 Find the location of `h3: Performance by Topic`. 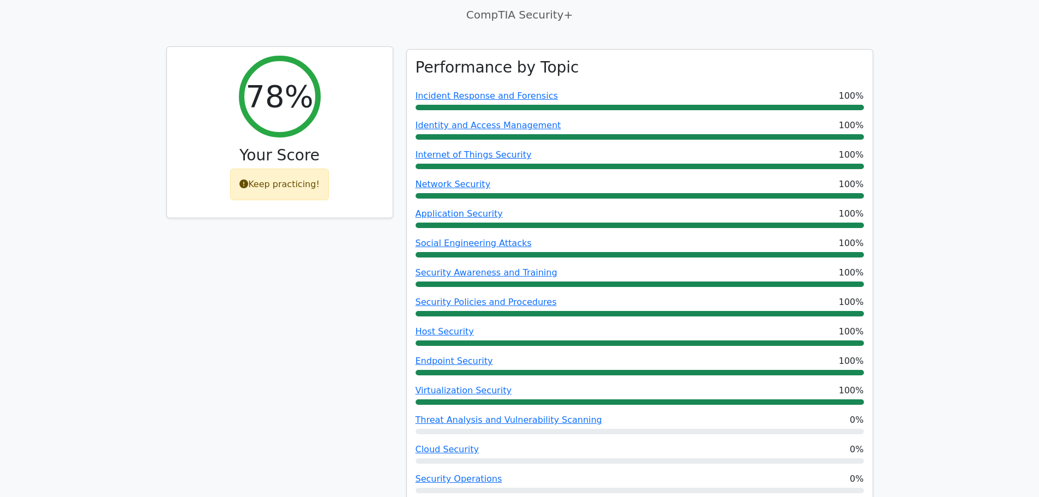

h3: Performance by Topic is located at coordinates (498, 68).